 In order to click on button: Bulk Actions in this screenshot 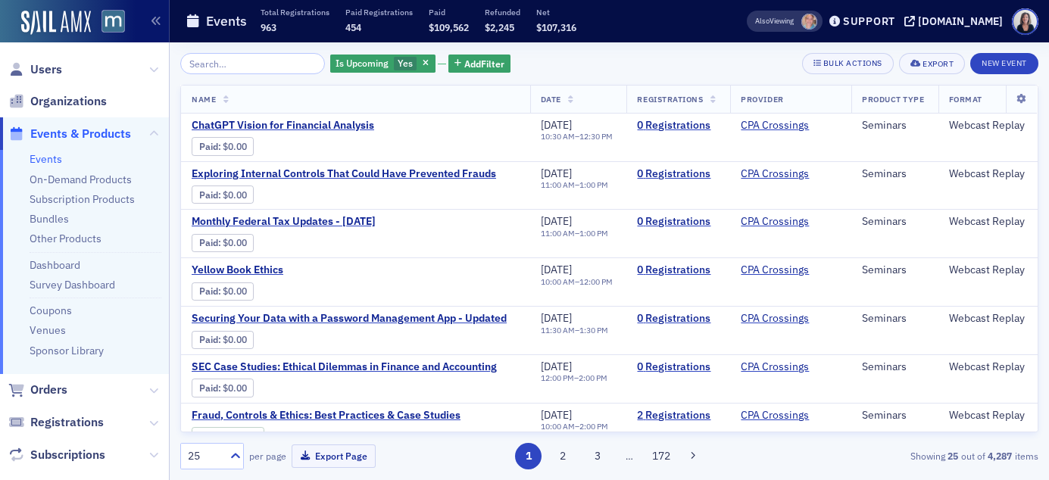, I will do `click(848, 64)`.